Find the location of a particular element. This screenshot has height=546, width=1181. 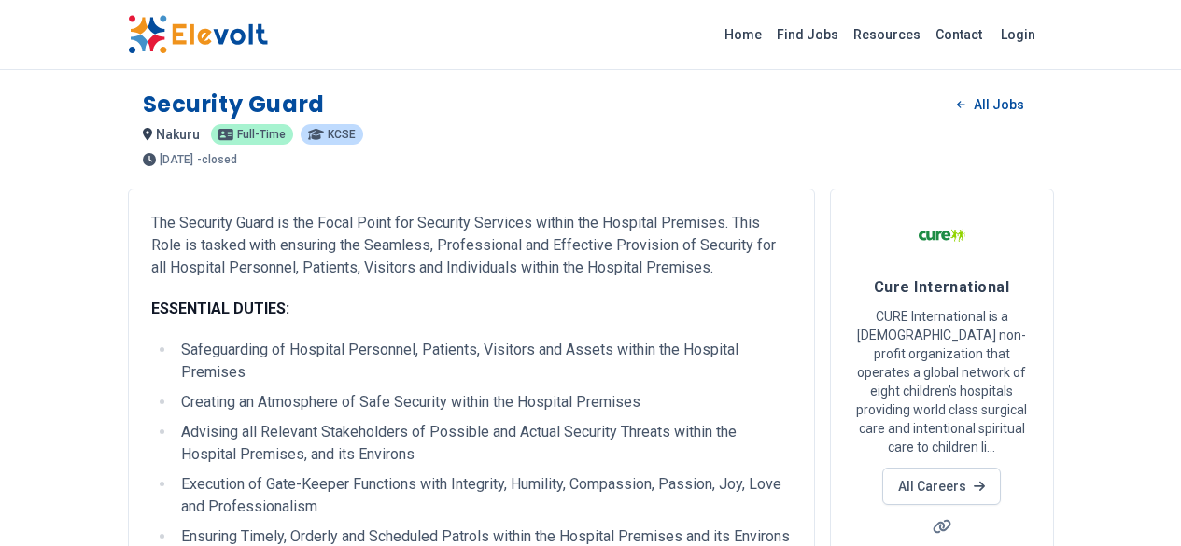

li: Creating an Atmosphere of Safe Security within the Hospital Premises is located at coordinates (484, 403).